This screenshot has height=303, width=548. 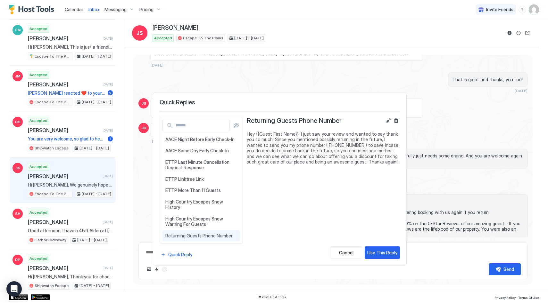 I want to click on div: Cancel, so click(x=346, y=253).